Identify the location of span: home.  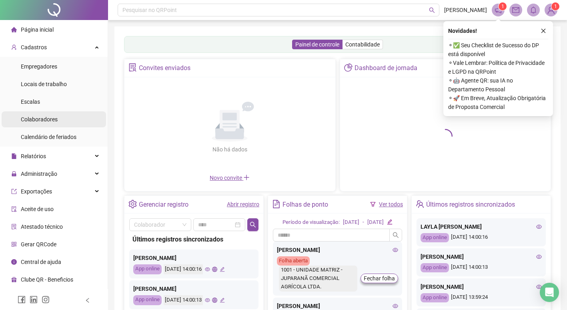
(14, 30).